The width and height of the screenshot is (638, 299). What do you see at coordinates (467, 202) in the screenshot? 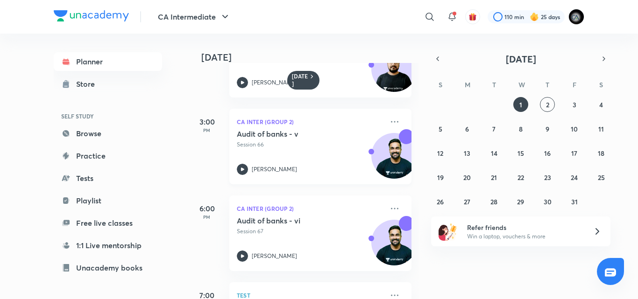
I see `abbr: October 27, 2025` at bounding box center [467, 202].